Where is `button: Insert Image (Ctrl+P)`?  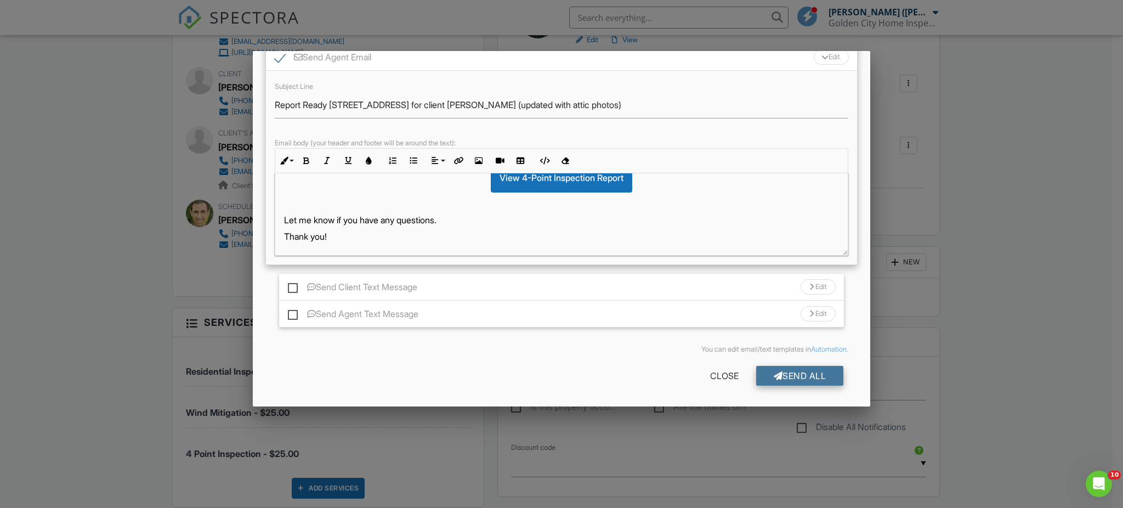 button: Insert Image (Ctrl+P) is located at coordinates (479, 161).